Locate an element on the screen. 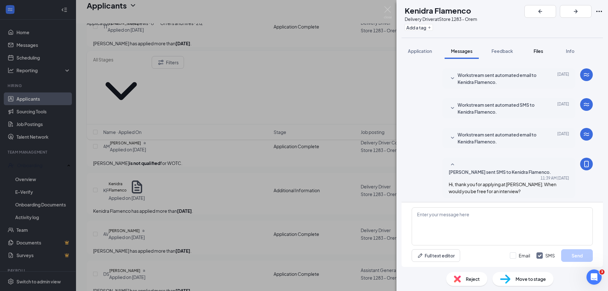  svg: ArrowRight is located at coordinates (576, 11).